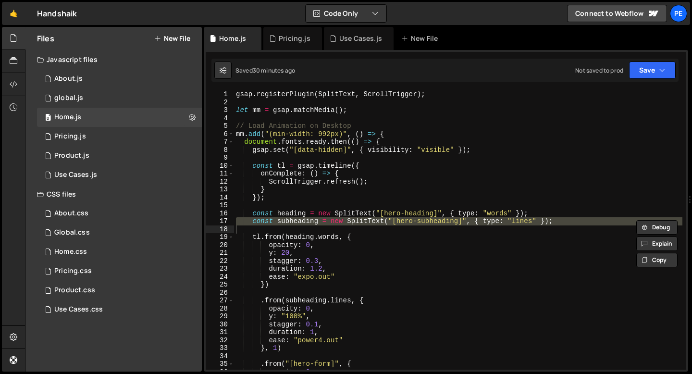 The height and width of the screenshot is (374, 692). Describe the element at coordinates (421, 38) in the screenshot. I see `div: New File` at that location.